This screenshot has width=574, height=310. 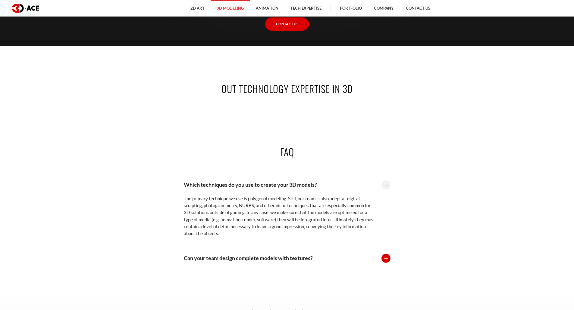 I want to click on p: Can your team design complete models with textures?, so click(x=279, y=258).